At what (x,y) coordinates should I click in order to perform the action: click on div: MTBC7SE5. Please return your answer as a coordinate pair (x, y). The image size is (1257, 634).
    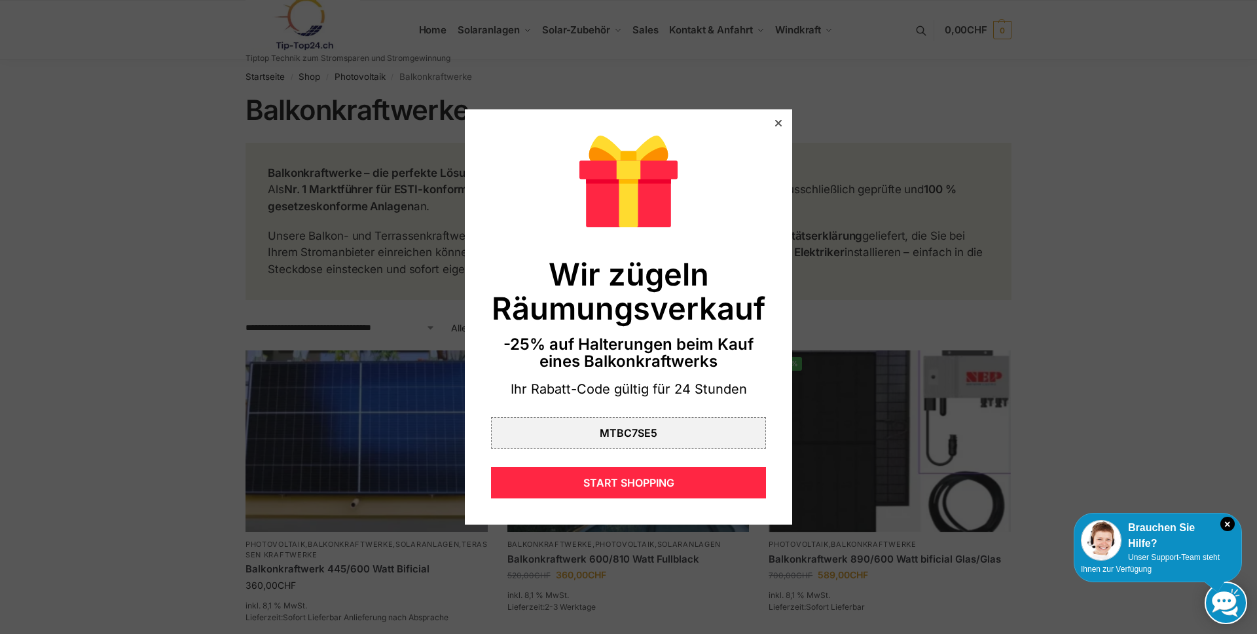
    Looking at the image, I should click on (628, 433).